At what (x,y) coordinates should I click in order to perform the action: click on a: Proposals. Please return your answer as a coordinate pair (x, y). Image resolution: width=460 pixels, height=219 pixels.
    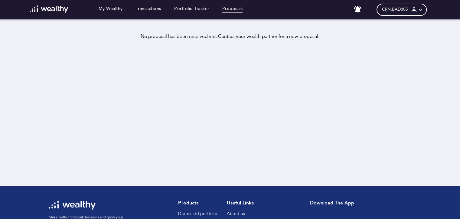
    Looking at the image, I should click on (233, 10).